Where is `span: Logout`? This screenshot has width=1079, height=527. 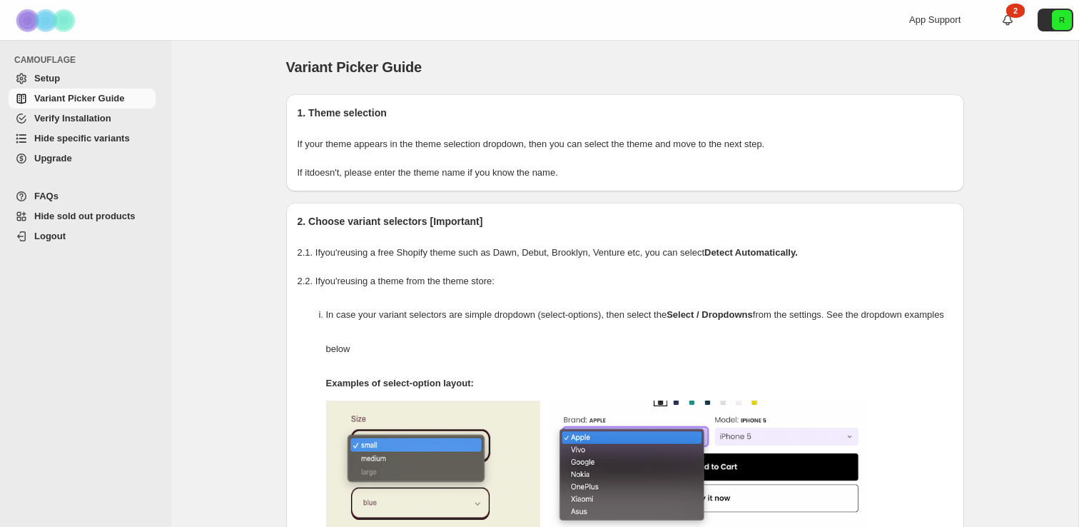 span: Logout is located at coordinates (50, 236).